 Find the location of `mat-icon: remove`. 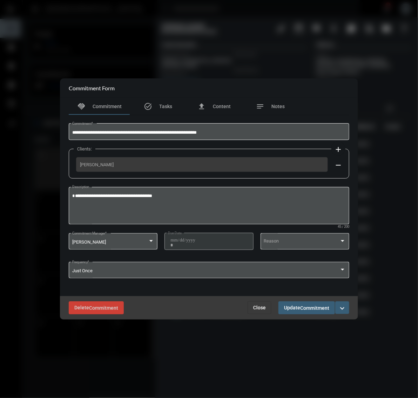

mat-icon: remove is located at coordinates (338, 165).